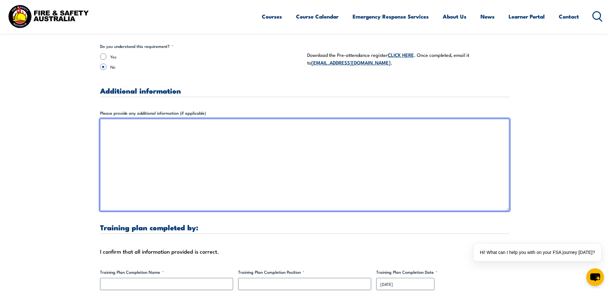 Image resolution: width=609 pixels, height=291 pixels. What do you see at coordinates (405, 284) in the screenshot?
I see `input: dd/mm/yyyy` at bounding box center [405, 284].